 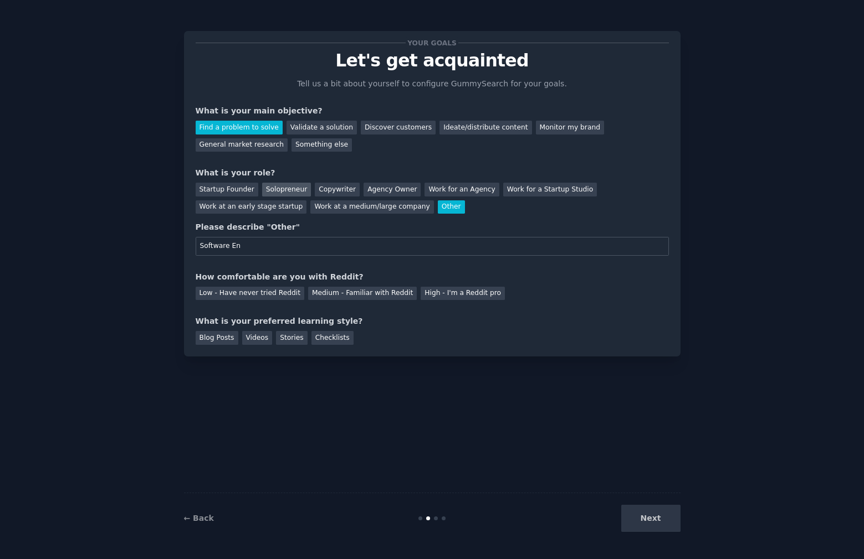 I want to click on div: High - I'm a Reddit pro, so click(x=463, y=294).